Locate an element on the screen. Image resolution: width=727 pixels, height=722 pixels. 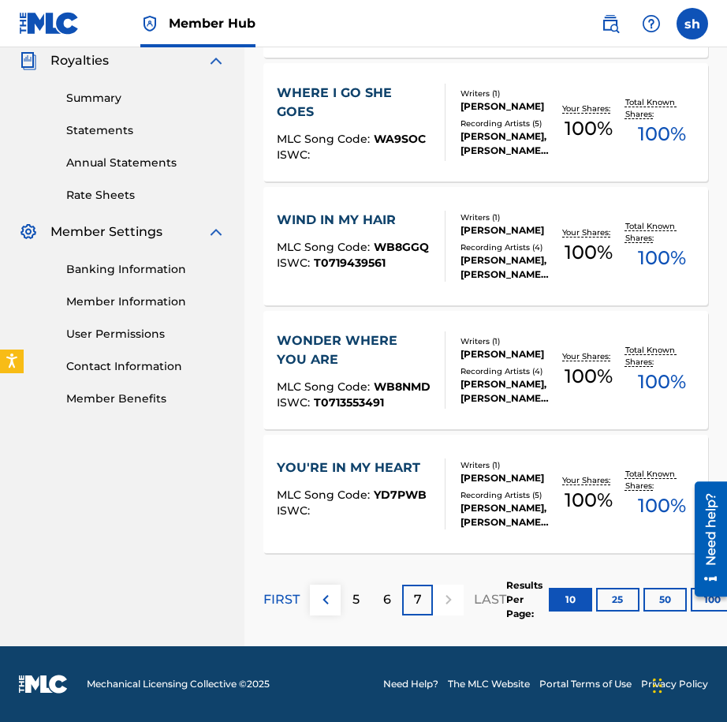
a: User Permissions is located at coordinates (146, 334).